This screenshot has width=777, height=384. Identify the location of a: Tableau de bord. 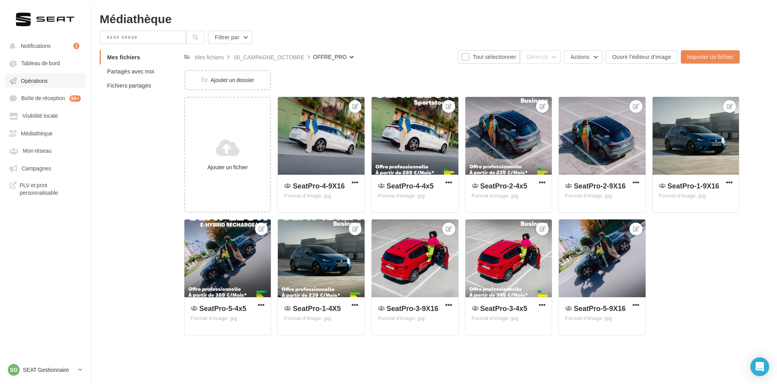
(45, 63).